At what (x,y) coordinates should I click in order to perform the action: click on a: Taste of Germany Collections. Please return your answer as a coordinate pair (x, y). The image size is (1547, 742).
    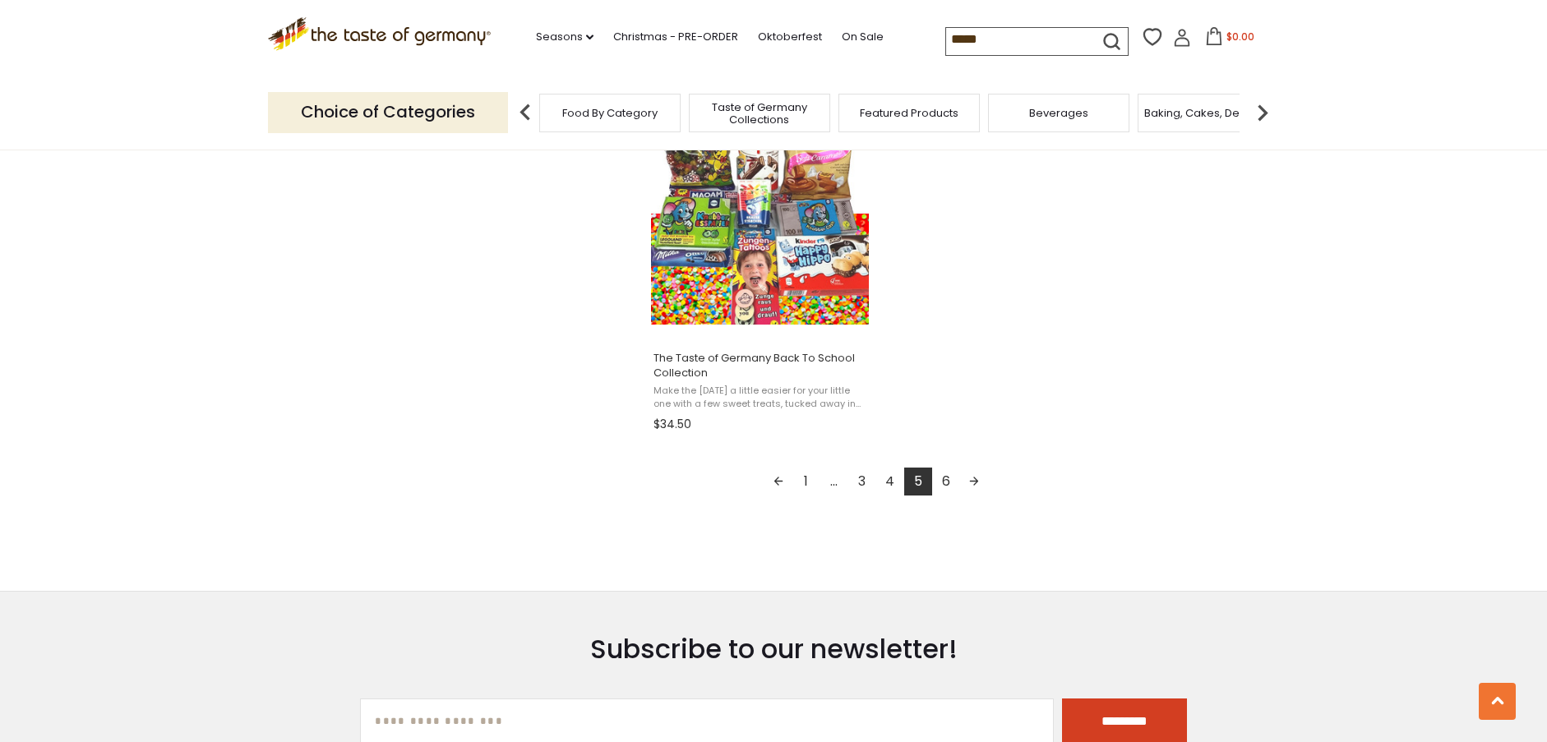
    Looking at the image, I should click on (760, 113).